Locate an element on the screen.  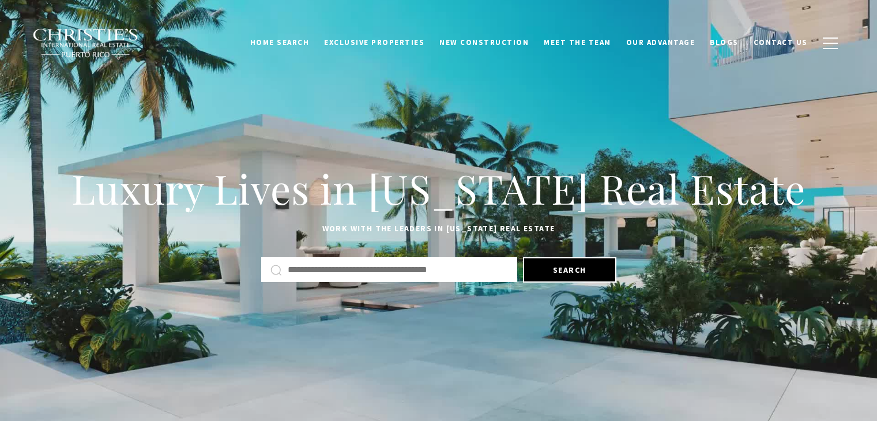
a: New Construction is located at coordinates (484, 43).